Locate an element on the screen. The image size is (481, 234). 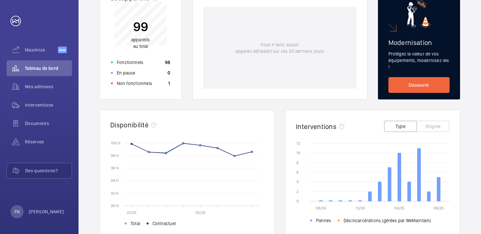
p: 0 is located at coordinates (169, 73).